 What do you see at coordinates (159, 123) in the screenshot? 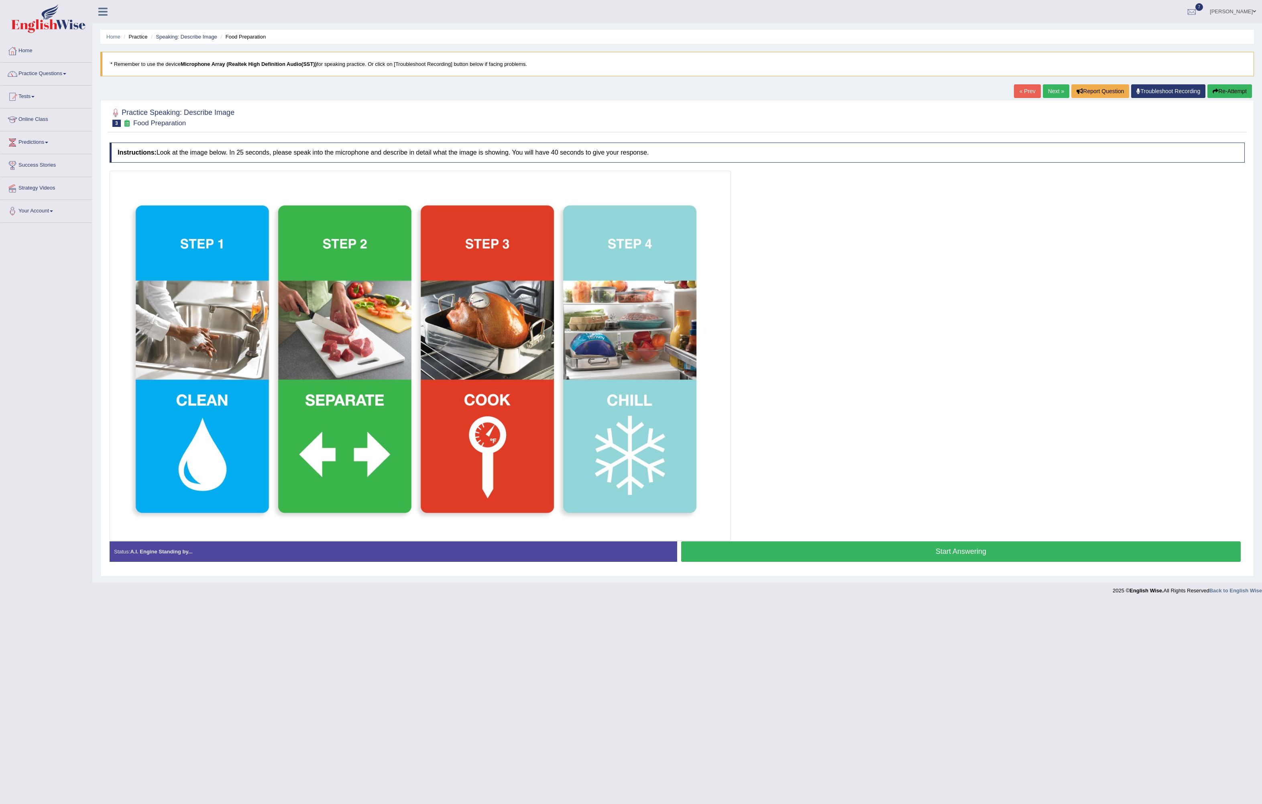
I see `small: Food Preparation` at bounding box center [159, 123].